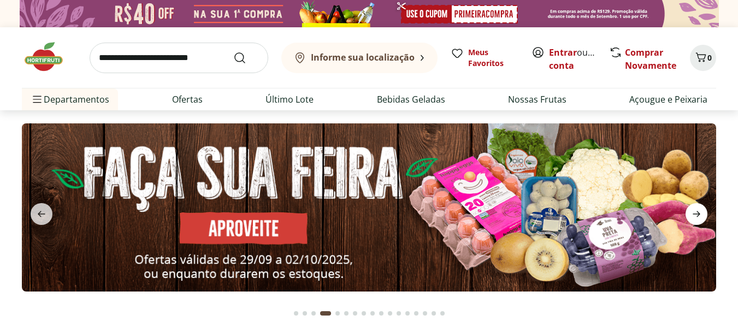 Image resolution: width=738 pixels, height=327 pixels. Describe the element at coordinates (305, 313) in the screenshot. I see `button: Go to page 2 from fs-carousel` at that location.